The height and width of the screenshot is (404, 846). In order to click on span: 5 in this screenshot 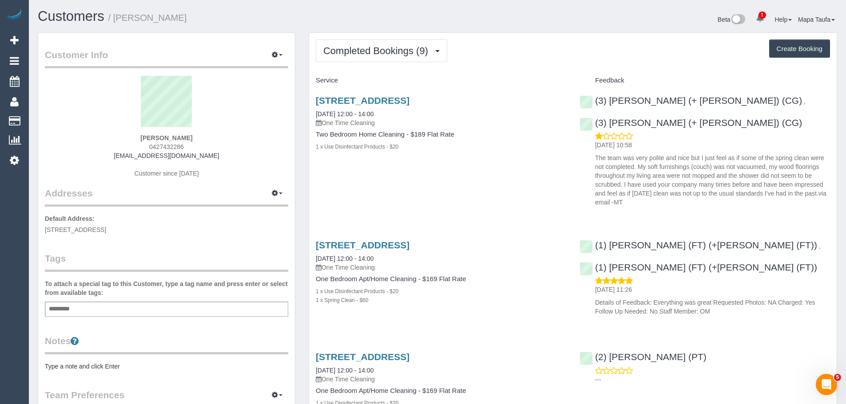, I will do `click(837, 378)`.